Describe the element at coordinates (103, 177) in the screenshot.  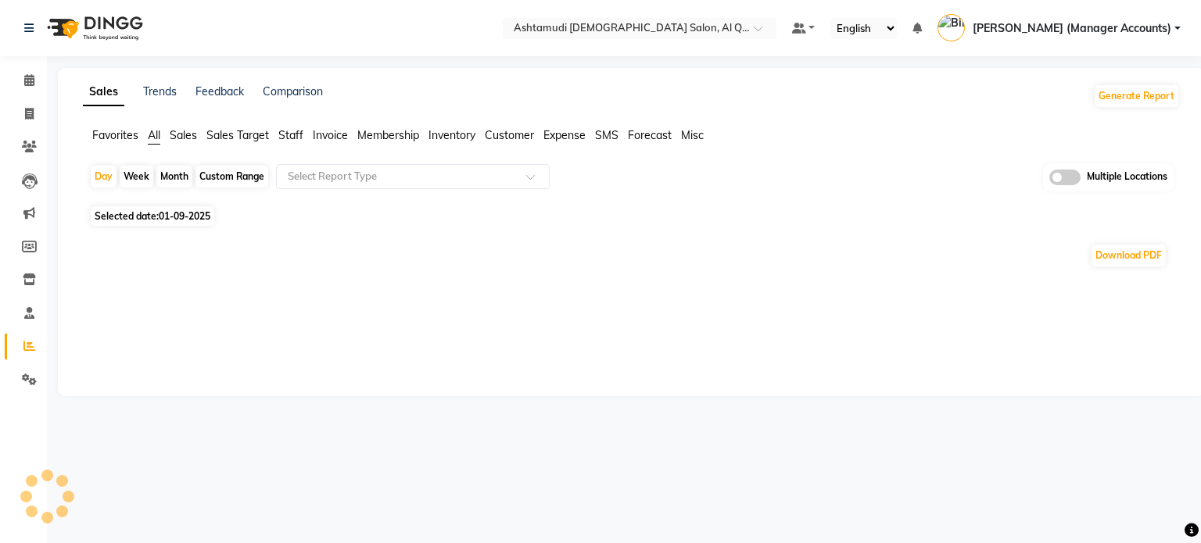
I see `div: Day` at that location.